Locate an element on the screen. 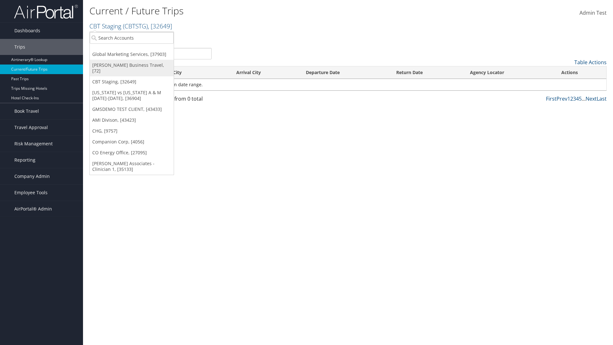 Image resolution: width=613 pixels, height=345 pixels. span: Reporting is located at coordinates (25, 160).